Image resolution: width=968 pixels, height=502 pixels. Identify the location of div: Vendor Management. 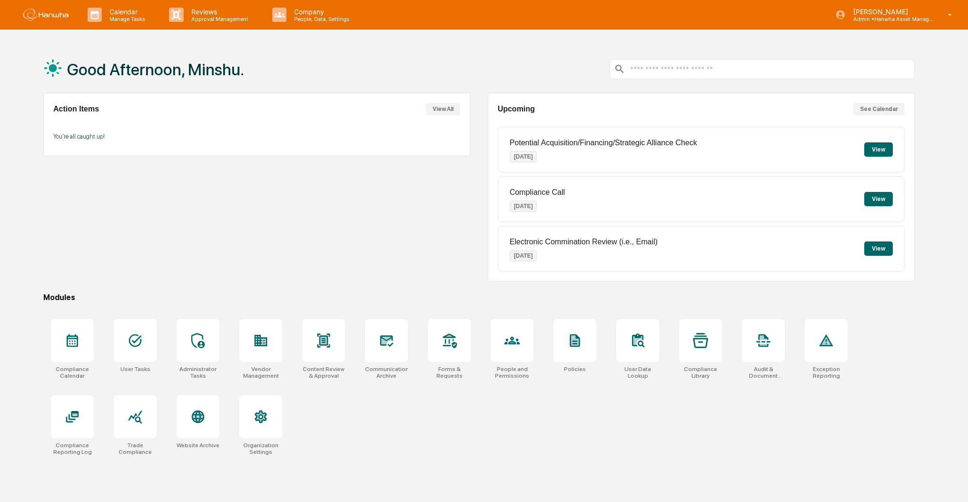
(261, 372).